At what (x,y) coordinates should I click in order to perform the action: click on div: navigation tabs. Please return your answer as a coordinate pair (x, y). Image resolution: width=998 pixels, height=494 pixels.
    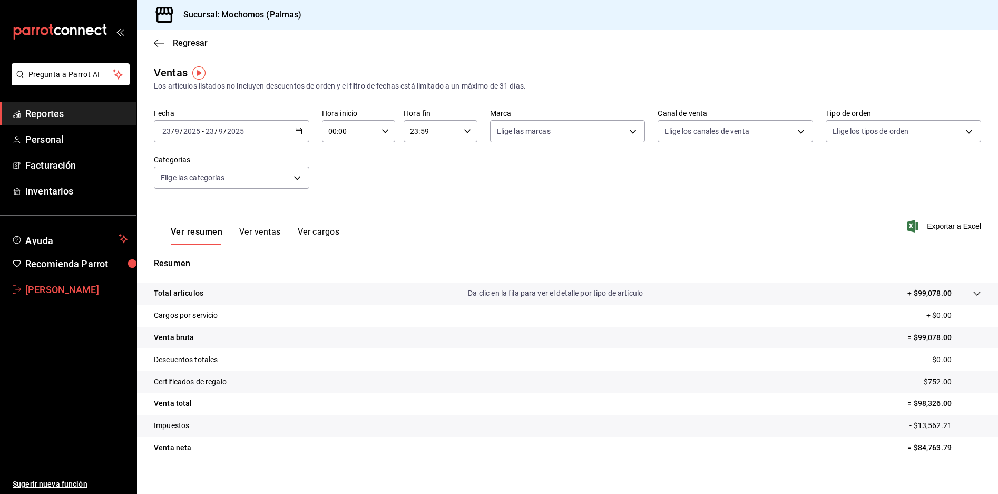
    Looking at the image, I should click on (255, 235).